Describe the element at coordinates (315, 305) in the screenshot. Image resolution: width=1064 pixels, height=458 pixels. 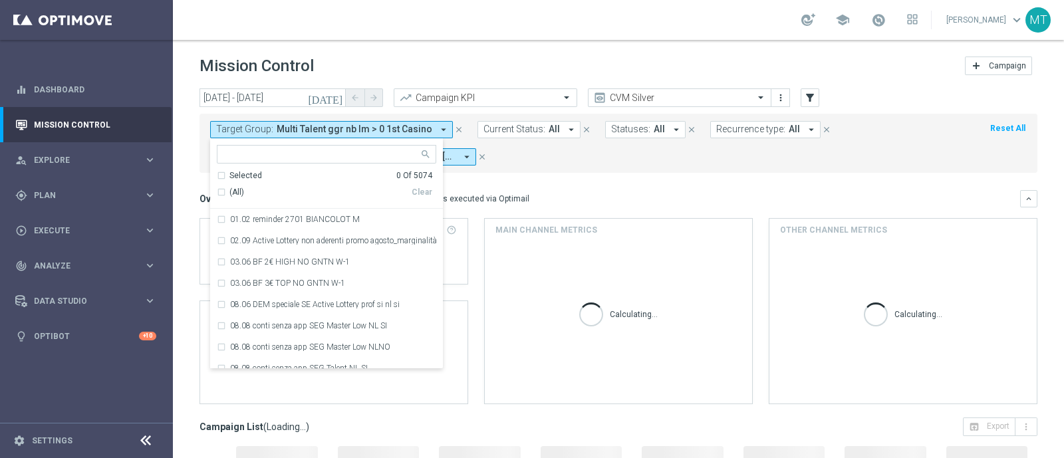
I see `label: 08.06 DEM speciale SE Active Lottery prof si nl si` at that location.